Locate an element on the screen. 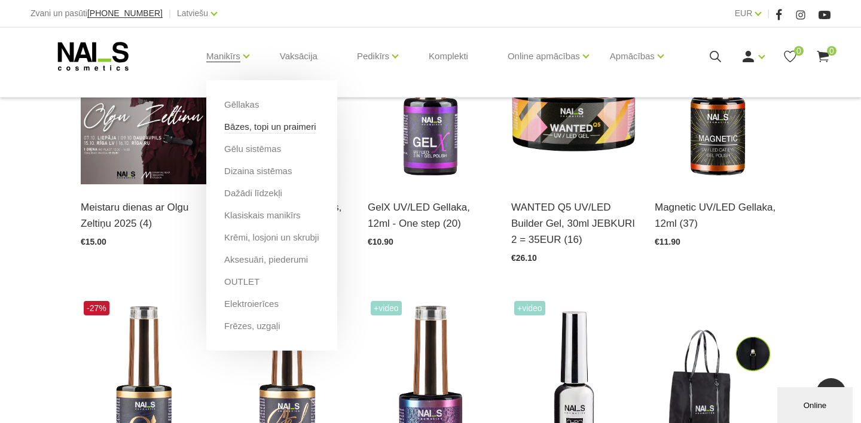  a: Apmācības is located at coordinates (632, 56).